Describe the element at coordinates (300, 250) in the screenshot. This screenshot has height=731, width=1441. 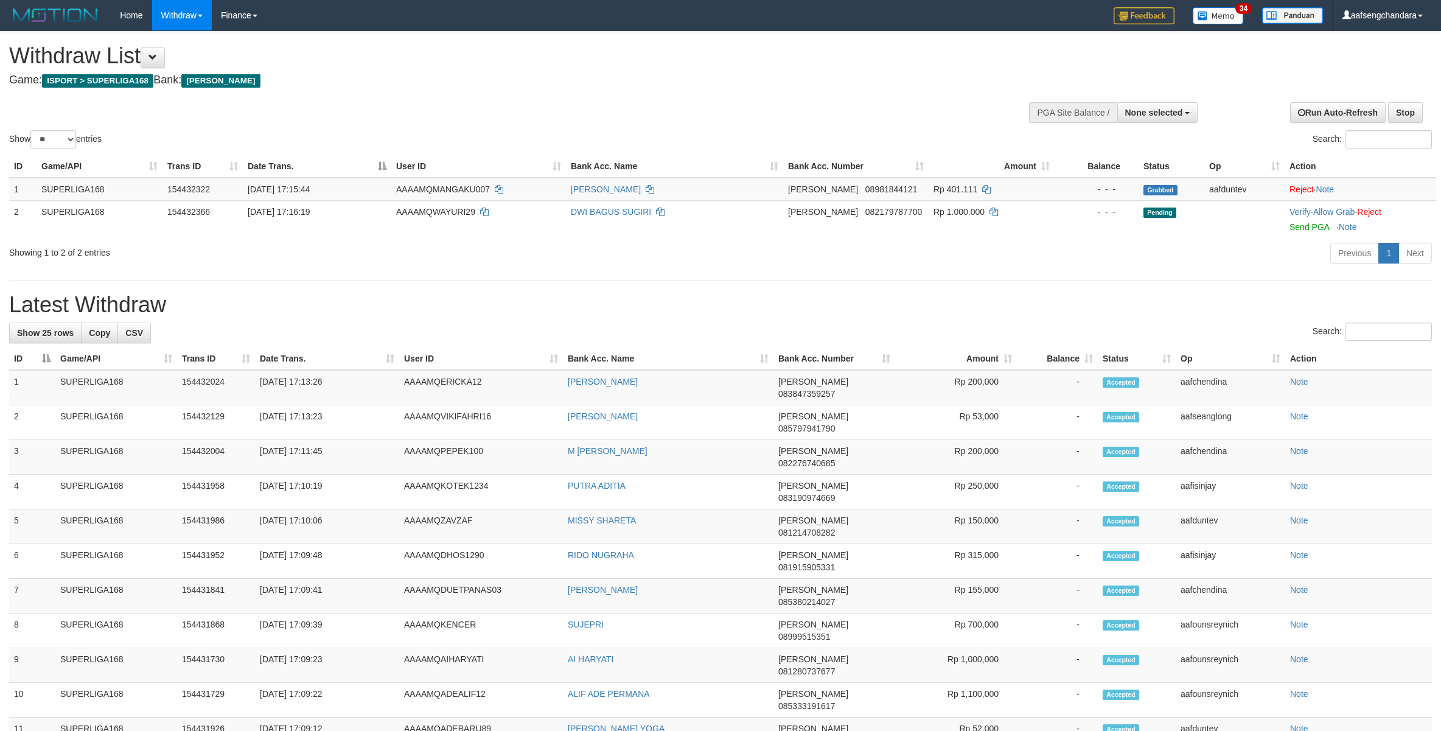
I see `div: Showing 1 to 2 of 2 entries` at that location.